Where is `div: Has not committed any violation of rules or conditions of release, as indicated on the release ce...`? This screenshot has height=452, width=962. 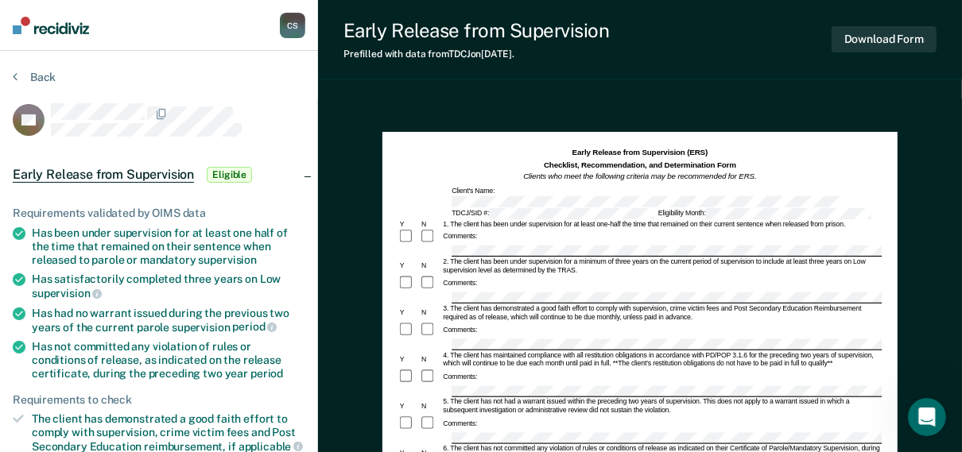
div: Has not committed any violation of rules or conditions of release, as indicated on the release ce... is located at coordinates (168, 360).